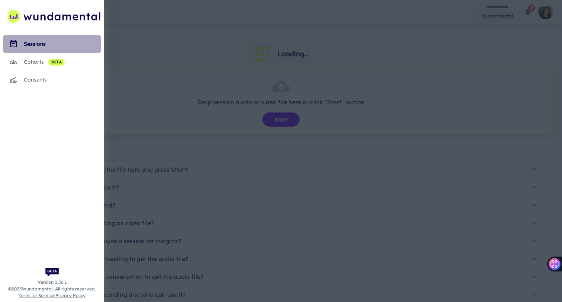 Image resolution: width=562 pixels, height=302 pixels. I want to click on a: Privacy Policy, so click(70, 295).